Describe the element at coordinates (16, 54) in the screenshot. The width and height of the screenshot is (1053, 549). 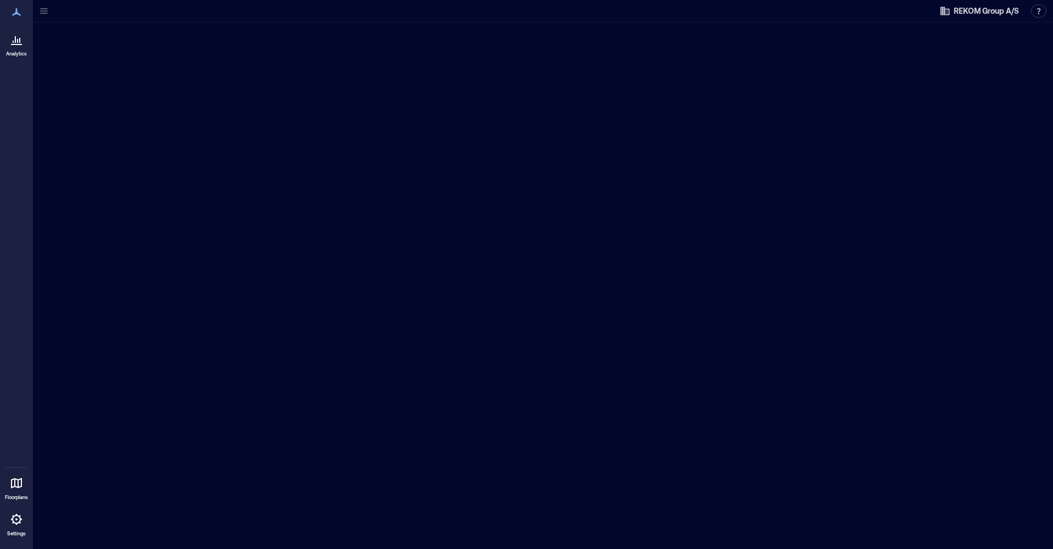
I see `p: Analytics` at that location.